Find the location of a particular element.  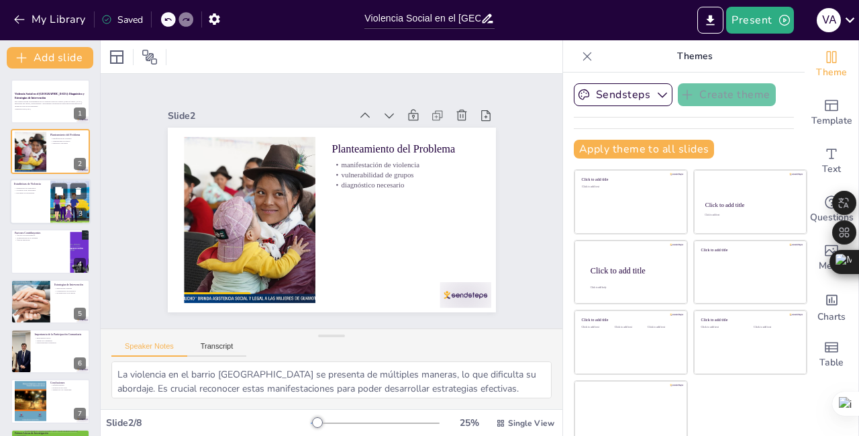

span: Table is located at coordinates (832, 362).